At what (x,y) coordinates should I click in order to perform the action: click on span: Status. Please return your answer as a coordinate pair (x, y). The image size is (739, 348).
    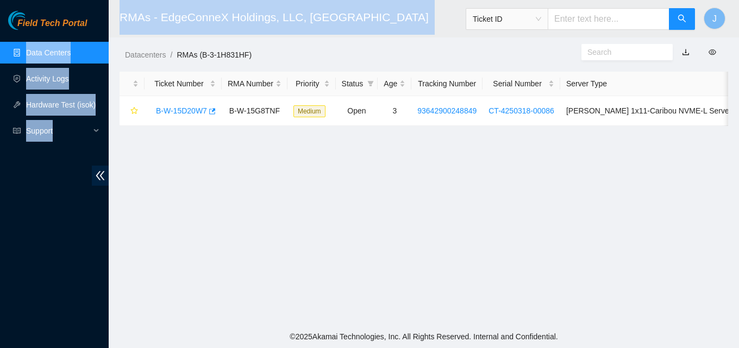
    Looking at the image, I should click on (353, 84).